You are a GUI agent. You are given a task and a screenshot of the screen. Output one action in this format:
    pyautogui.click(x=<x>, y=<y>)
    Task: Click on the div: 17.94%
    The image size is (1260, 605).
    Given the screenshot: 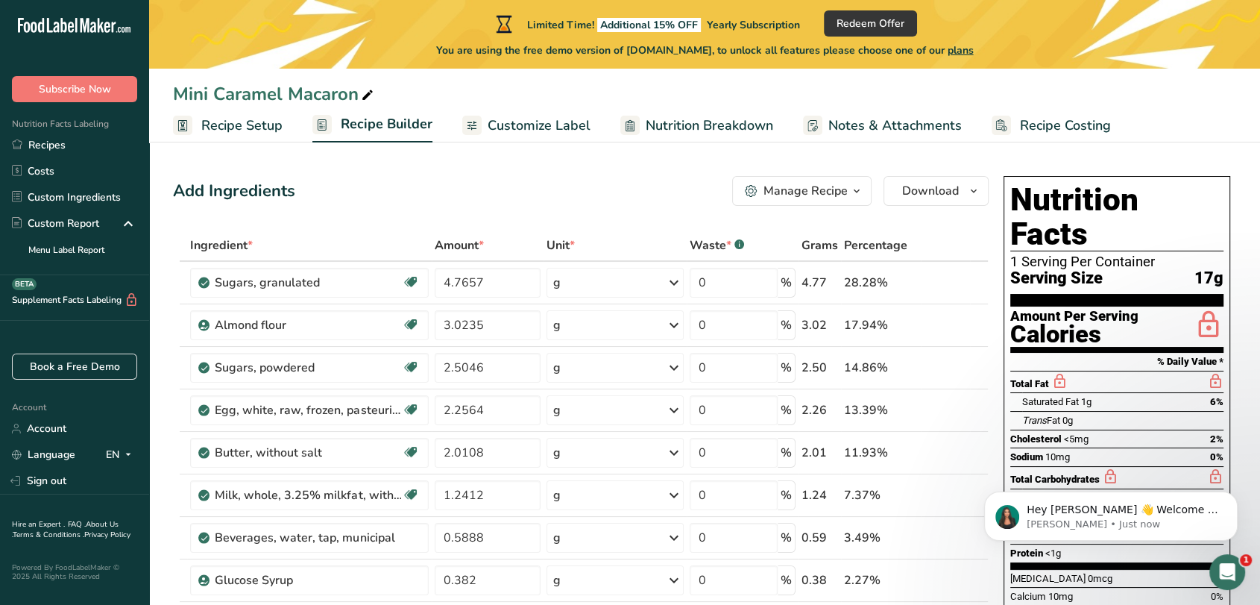 What is the action you would take?
    pyautogui.click(x=881, y=325)
    